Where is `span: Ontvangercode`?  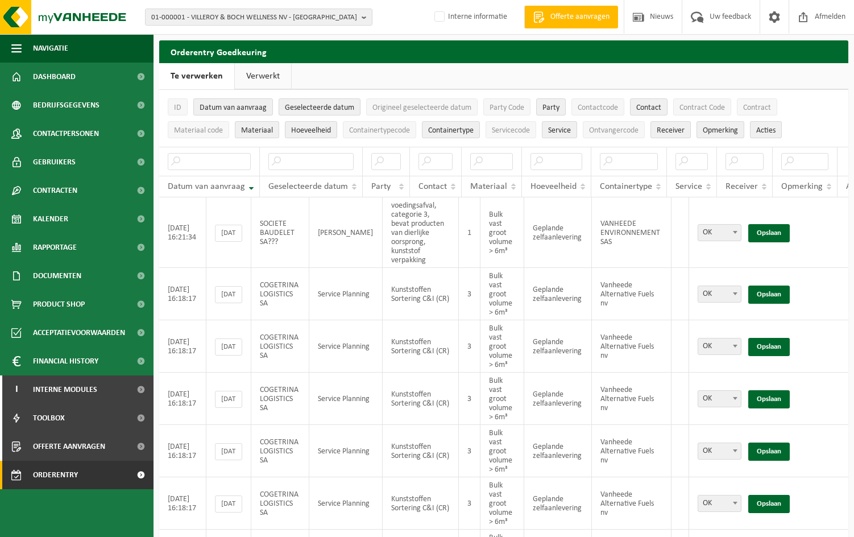 span: Ontvangercode is located at coordinates (614, 130).